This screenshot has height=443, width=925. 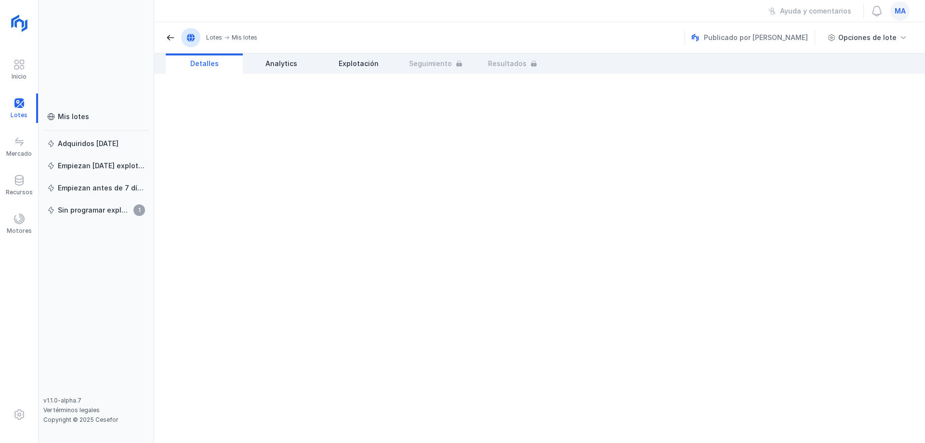 I want to click on span: Explotación, so click(x=359, y=64).